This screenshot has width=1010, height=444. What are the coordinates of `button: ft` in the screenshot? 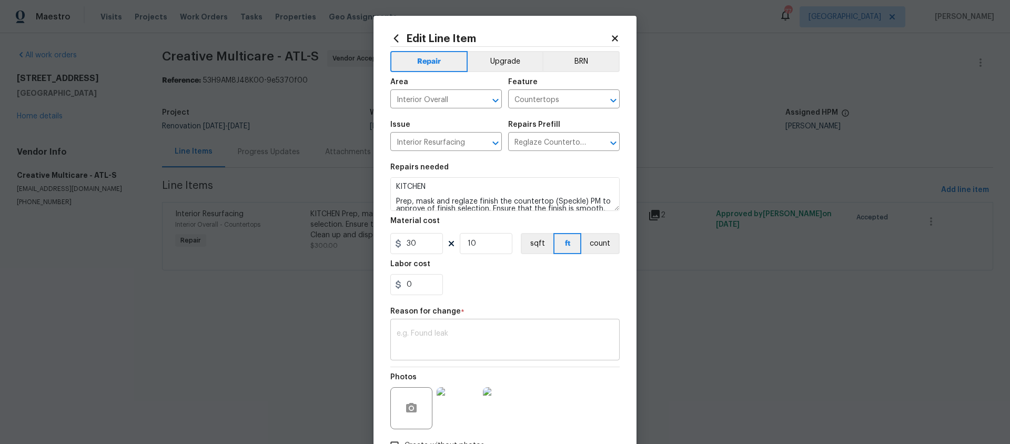 It's located at (567, 244).